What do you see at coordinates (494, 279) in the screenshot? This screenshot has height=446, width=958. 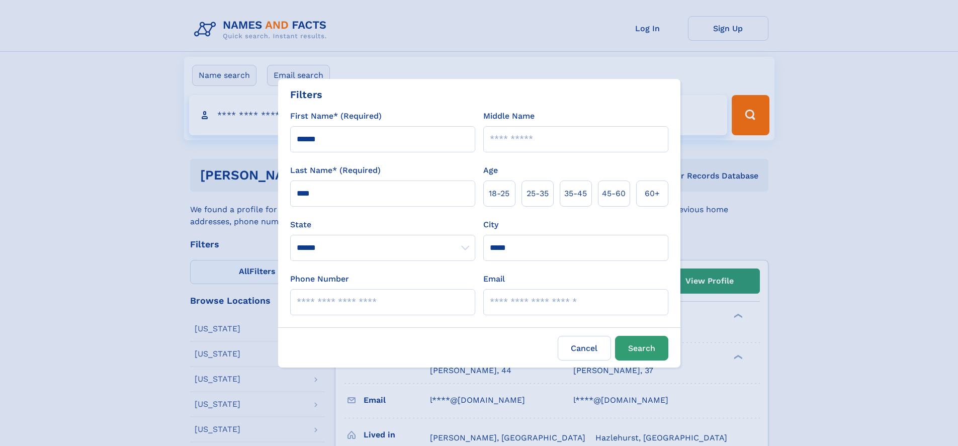 I see `label: Email` at bounding box center [494, 279].